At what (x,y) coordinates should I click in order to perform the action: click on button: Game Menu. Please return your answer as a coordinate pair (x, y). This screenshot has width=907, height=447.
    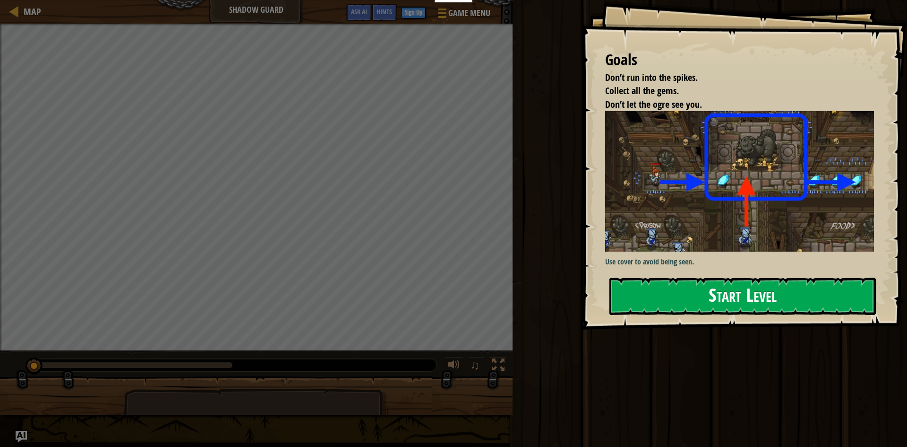
    Looking at the image, I should click on (463, 15).